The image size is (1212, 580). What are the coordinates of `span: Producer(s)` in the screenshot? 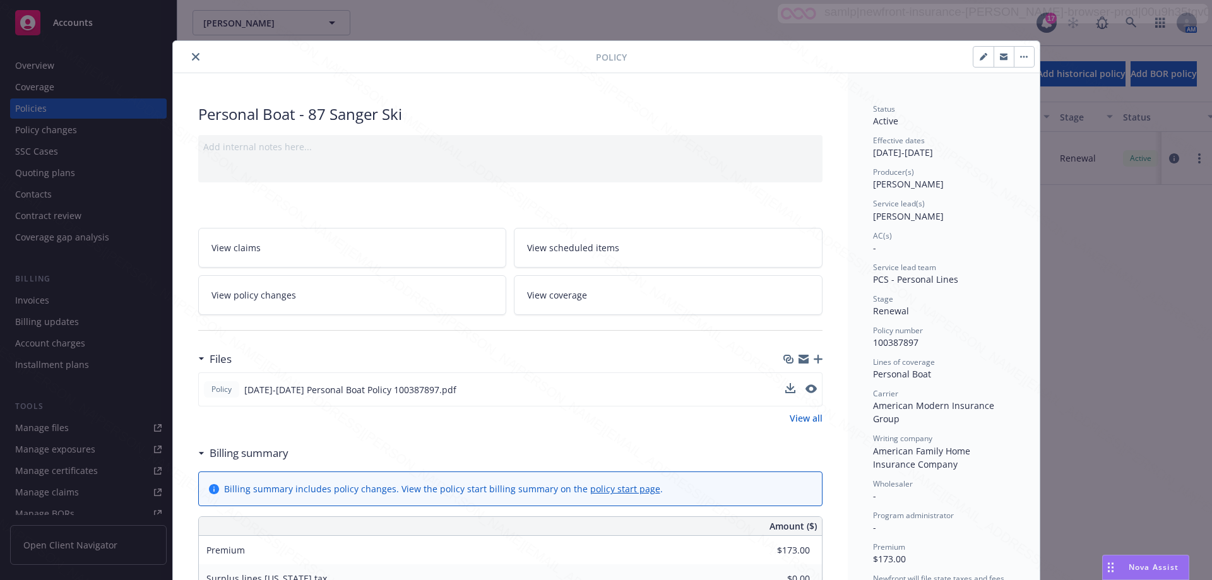 It's located at (893, 172).